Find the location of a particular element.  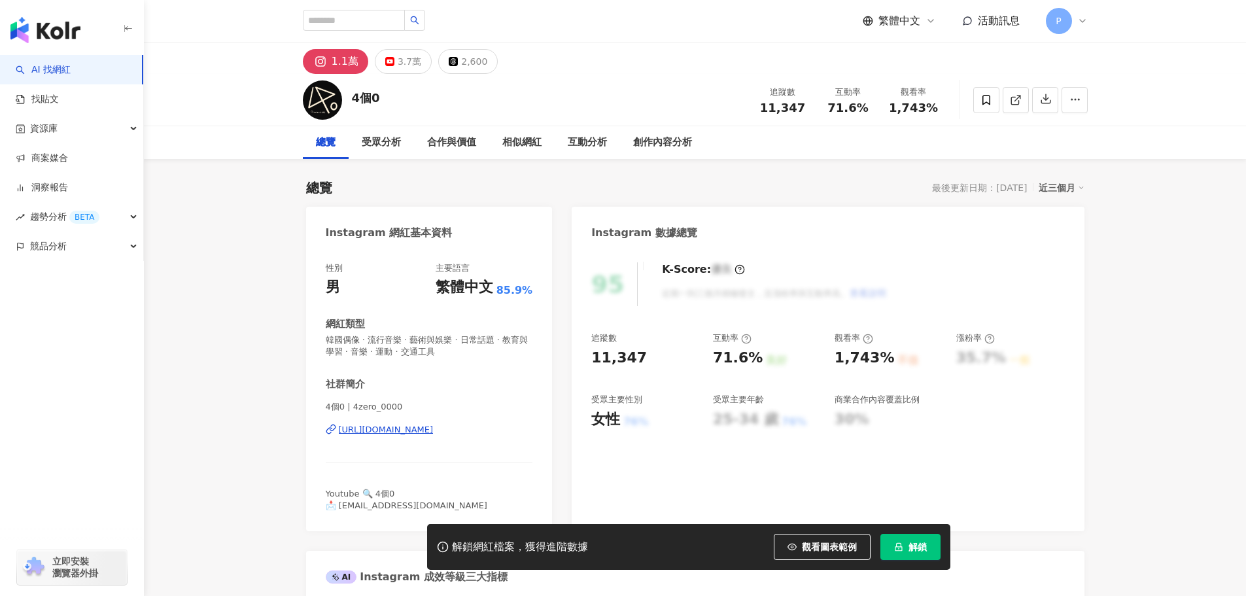

div: 創作內容分析 is located at coordinates (662, 143).